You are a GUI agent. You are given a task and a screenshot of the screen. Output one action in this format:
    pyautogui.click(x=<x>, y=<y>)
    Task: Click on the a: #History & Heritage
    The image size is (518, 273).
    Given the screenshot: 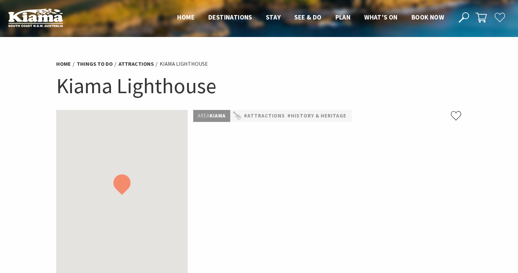 What is the action you would take?
    pyautogui.click(x=317, y=116)
    